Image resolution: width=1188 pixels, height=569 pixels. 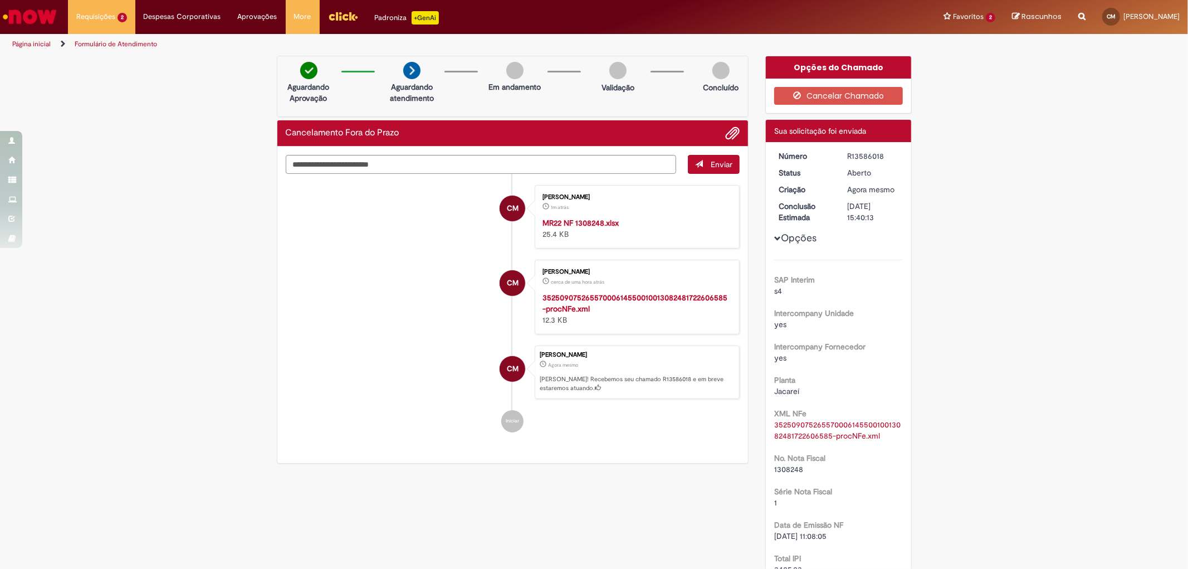 What do you see at coordinates (814, 313) in the screenshot?
I see `b: Intercompany Unidade` at bounding box center [814, 313].